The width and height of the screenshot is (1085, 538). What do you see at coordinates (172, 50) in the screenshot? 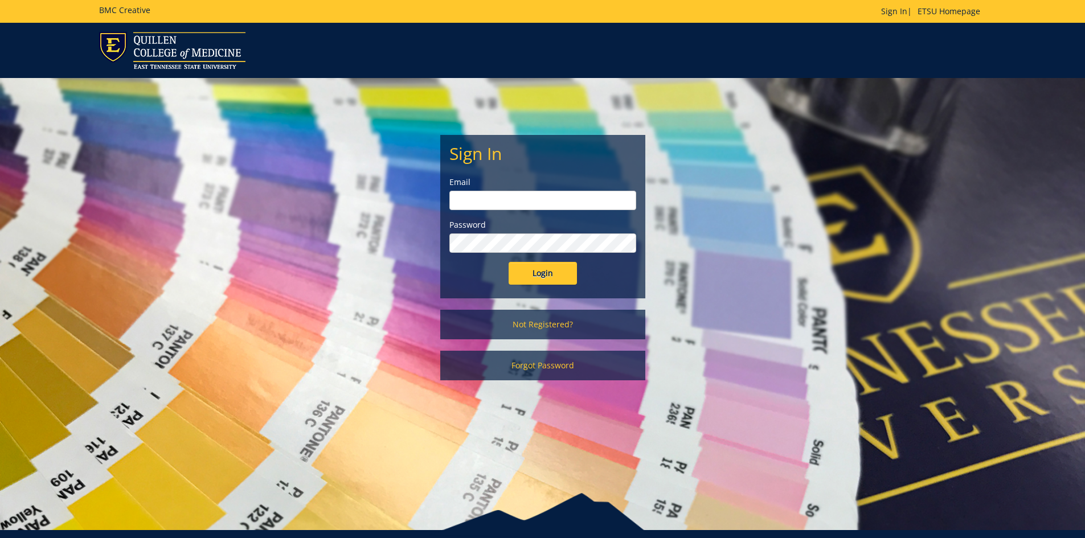
I see `img: ETSU logo` at bounding box center [172, 50].